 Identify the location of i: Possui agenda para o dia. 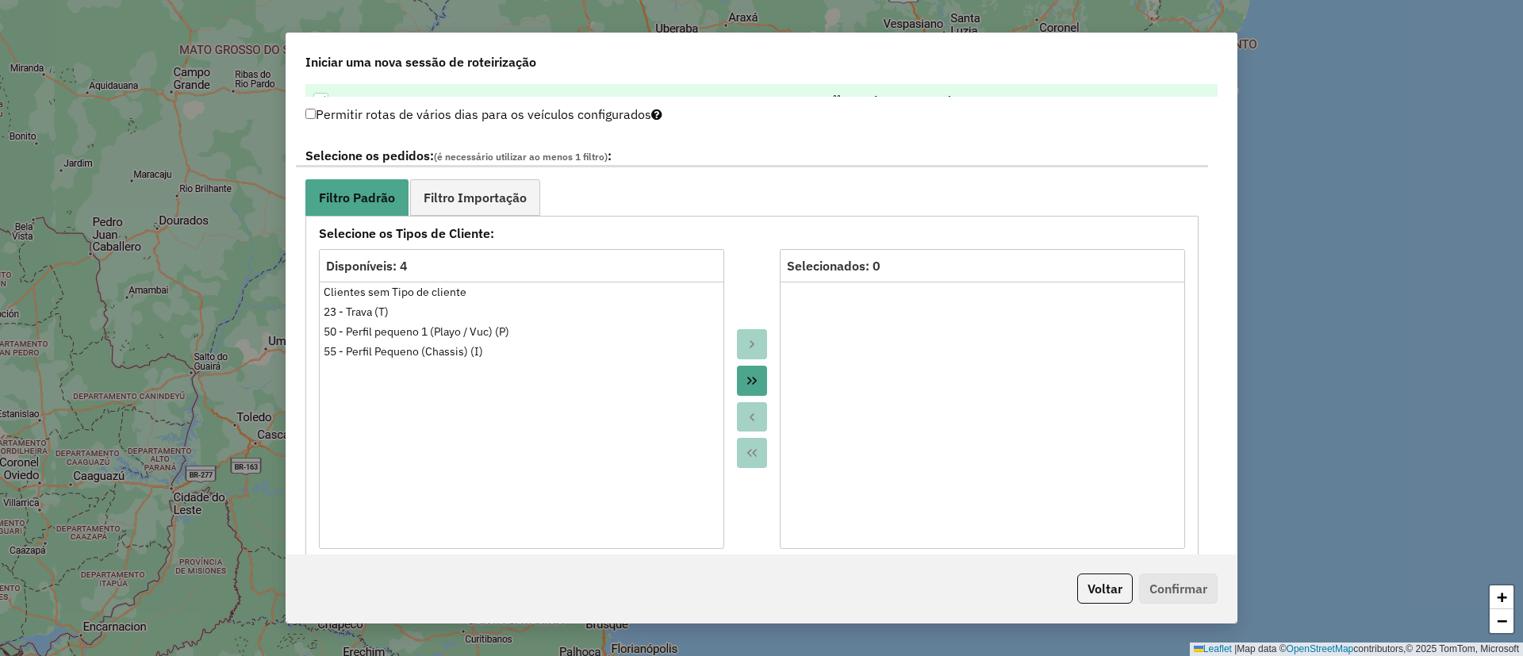
(837, 101).